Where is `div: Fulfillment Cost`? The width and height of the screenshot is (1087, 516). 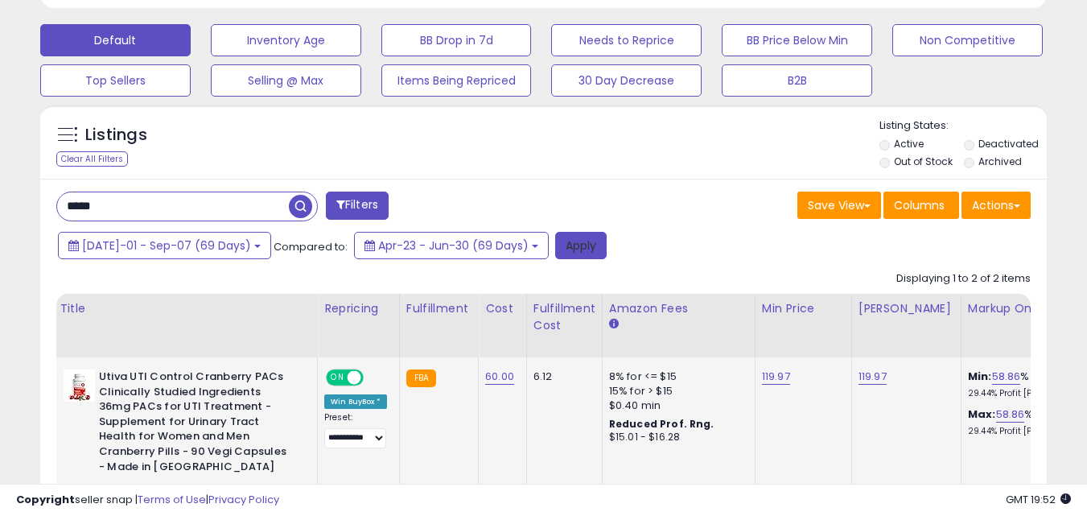 div: Fulfillment Cost is located at coordinates (564, 317).